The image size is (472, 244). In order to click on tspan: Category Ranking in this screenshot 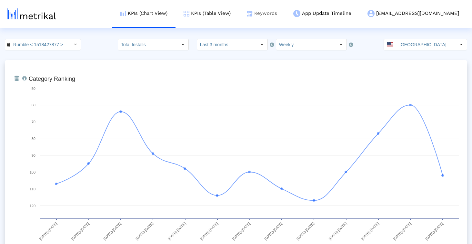, I will do `click(52, 79)`.